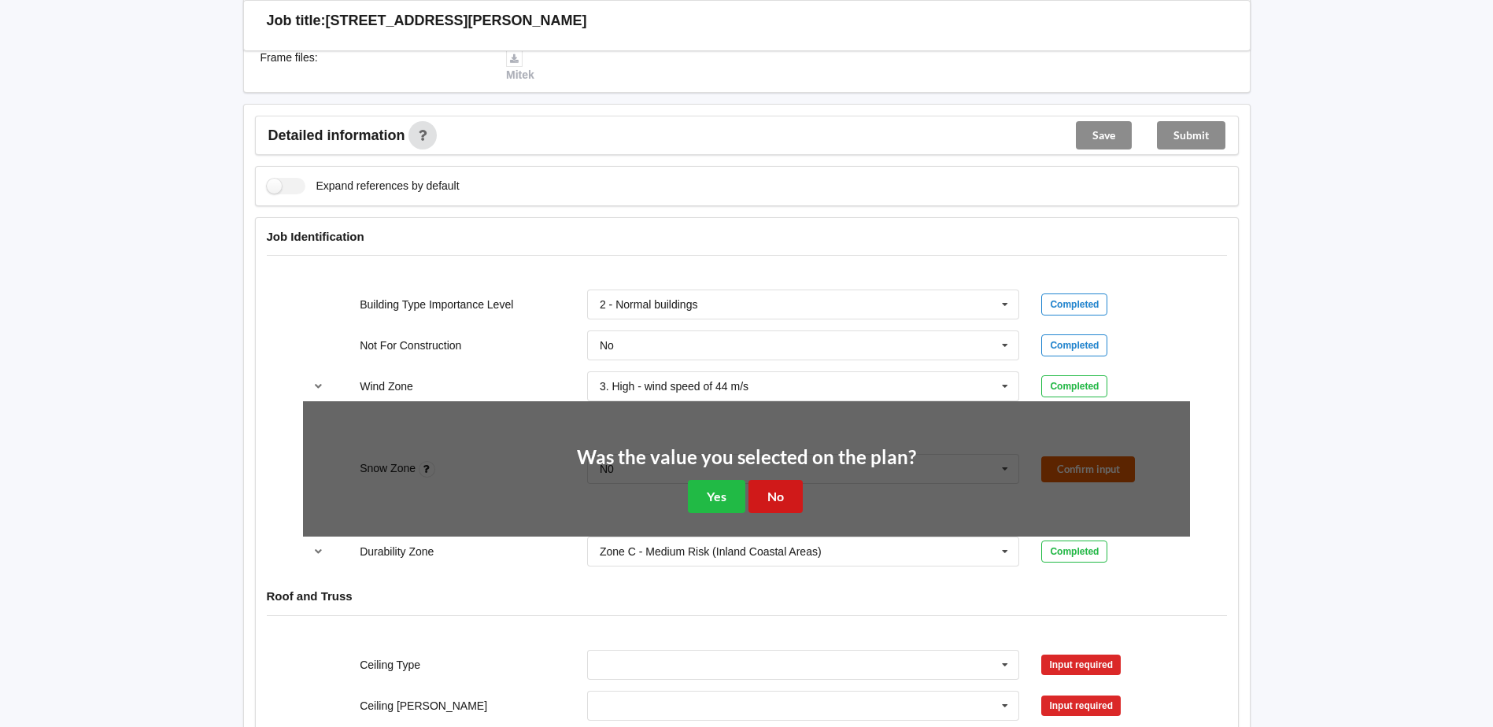 Image resolution: width=1493 pixels, height=727 pixels. What do you see at coordinates (436, 305) in the screenshot?
I see `label: Building Type Importance Level` at bounding box center [436, 305].